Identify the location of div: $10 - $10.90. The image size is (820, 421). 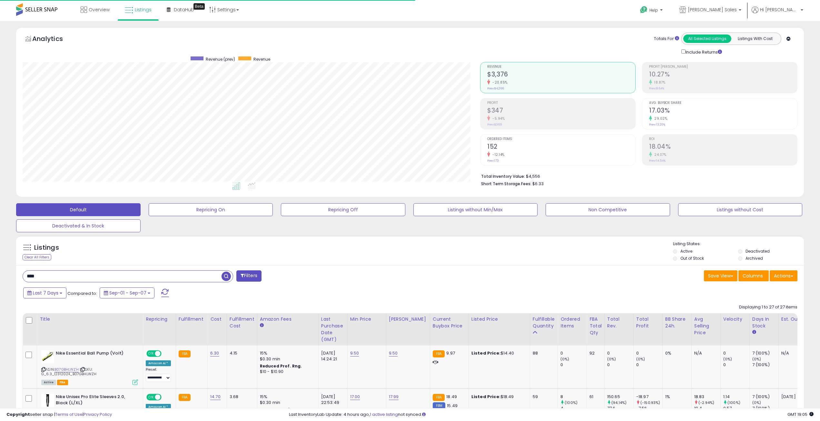
(287, 372).